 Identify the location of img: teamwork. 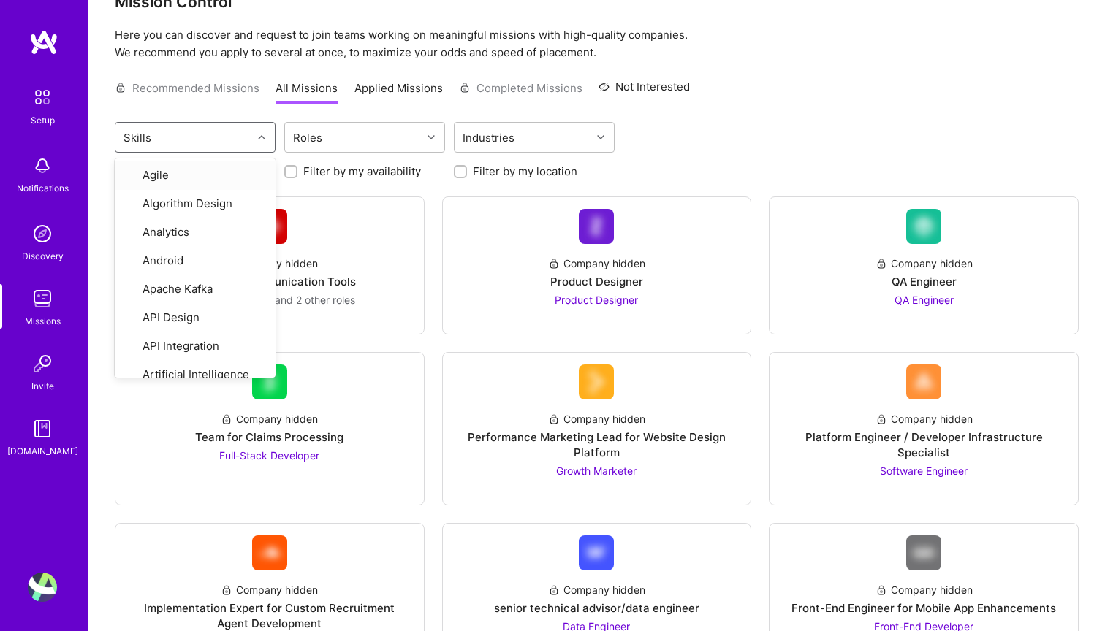
(42, 299).